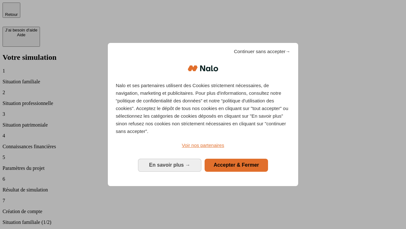 This screenshot has height=229, width=406. I want to click on p: Nalo et ses partenaires utilisent des Cookies strictement nécessaires, de navigation, marketing e..., so click(203, 108).